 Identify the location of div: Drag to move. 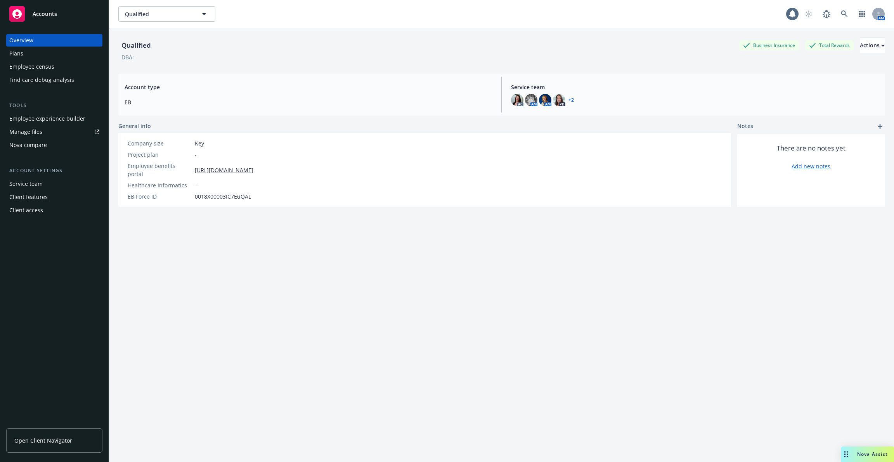
(846, 454).